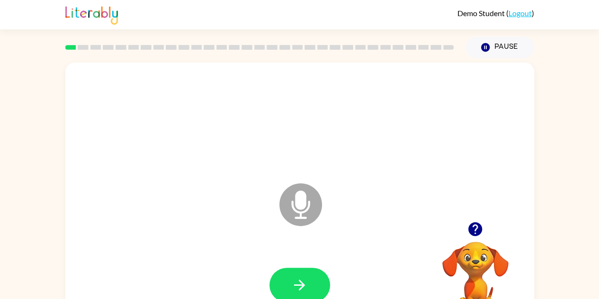  What do you see at coordinates (520, 13) in the screenshot?
I see `a: Logout` at bounding box center [520, 13].